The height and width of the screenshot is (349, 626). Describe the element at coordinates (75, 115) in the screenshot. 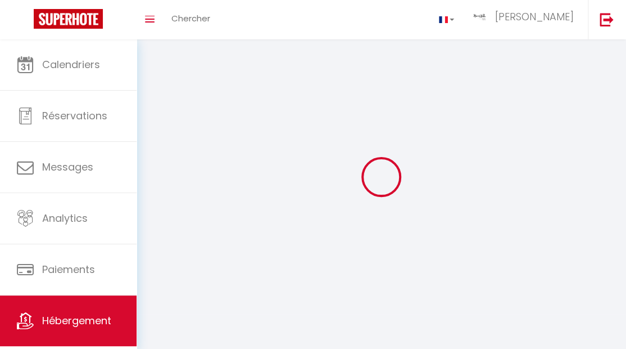

I see `span: Réservations` at that location.